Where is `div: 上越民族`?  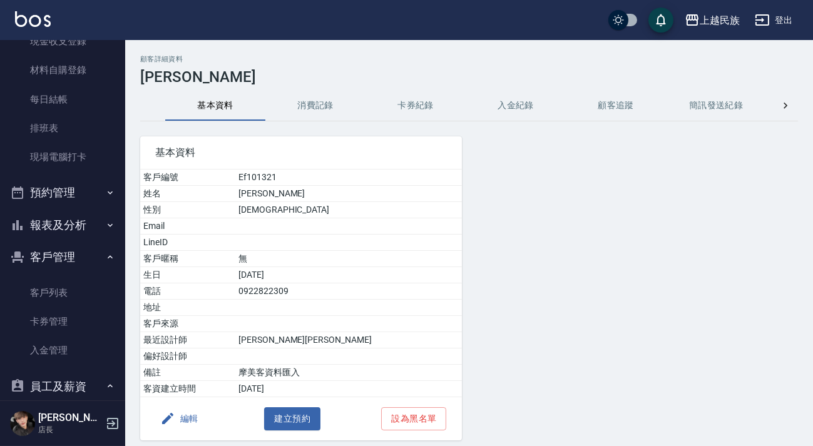 div: 上越民族 is located at coordinates (720, 20).